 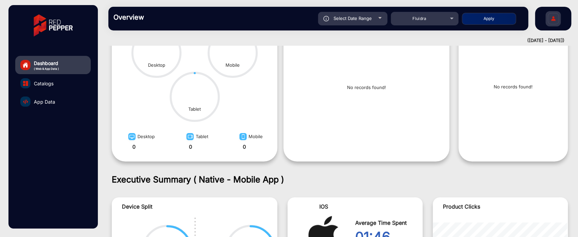 I want to click on span: App Data, so click(x=44, y=102).